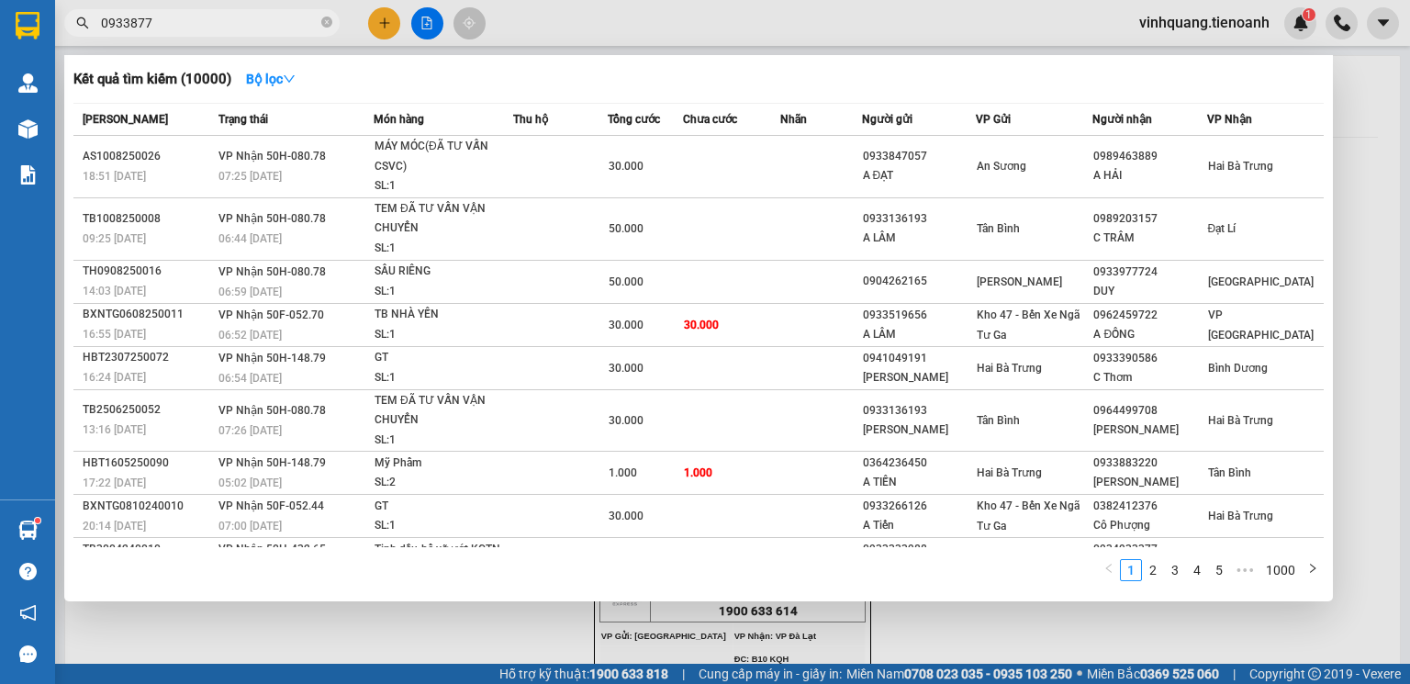 The width and height of the screenshot is (1410, 684). I want to click on div: AS1008250026, so click(148, 156).